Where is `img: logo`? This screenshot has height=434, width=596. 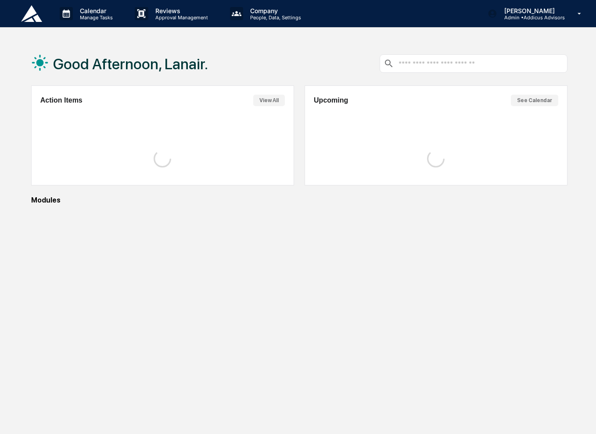
img: logo is located at coordinates (32, 14).